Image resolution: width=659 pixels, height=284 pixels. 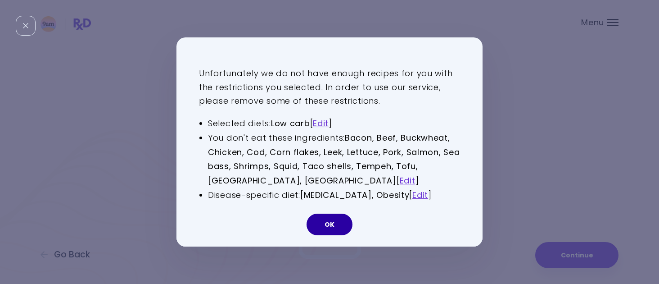 I want to click on div: Close, so click(x=26, y=26).